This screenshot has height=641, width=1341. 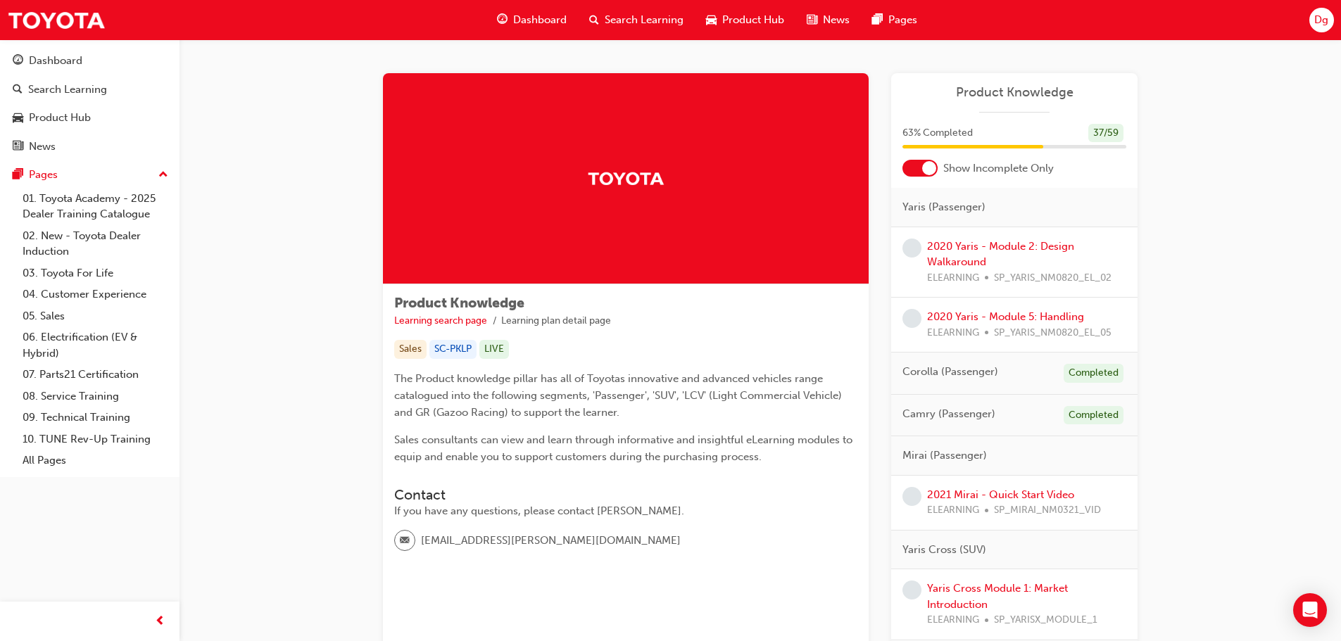 I want to click on a: 01. Toyota Academy - 2025 Dealer Training Catalogue, so click(x=95, y=206).